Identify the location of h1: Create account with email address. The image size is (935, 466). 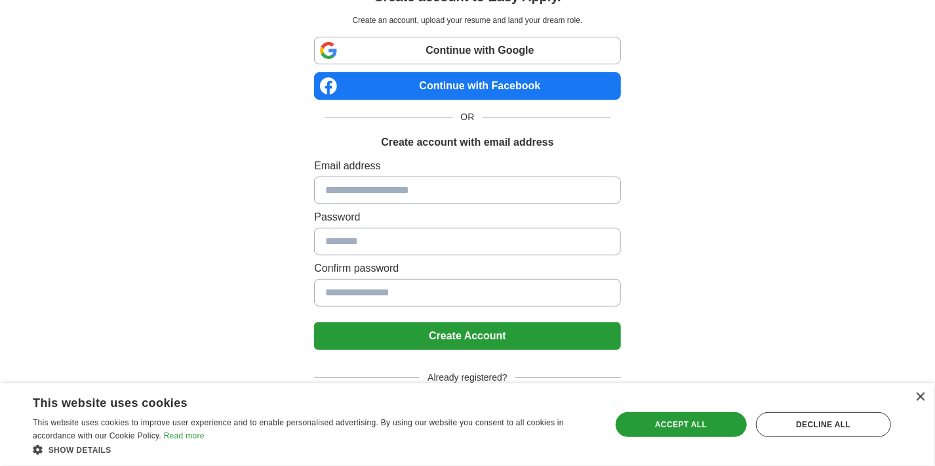
(467, 142).